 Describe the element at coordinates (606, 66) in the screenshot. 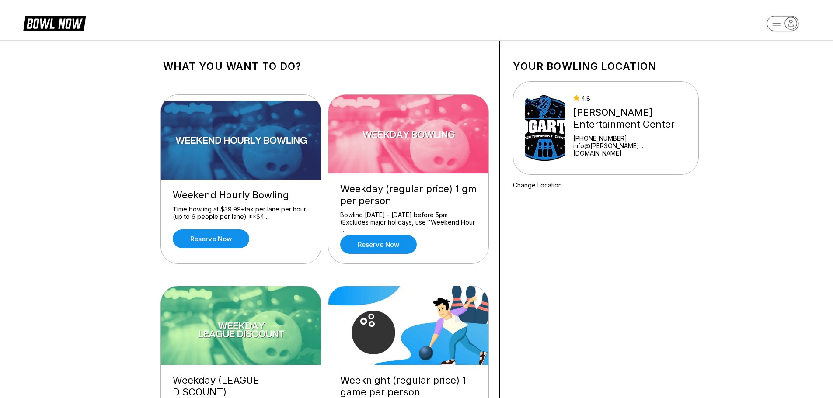

I see `h1: Your bowling location` at that location.